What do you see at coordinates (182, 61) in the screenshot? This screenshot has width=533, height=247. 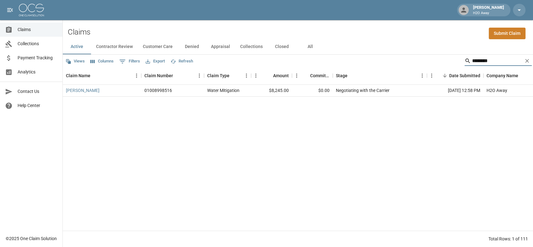 I see `button: Refresh` at bounding box center [182, 61].